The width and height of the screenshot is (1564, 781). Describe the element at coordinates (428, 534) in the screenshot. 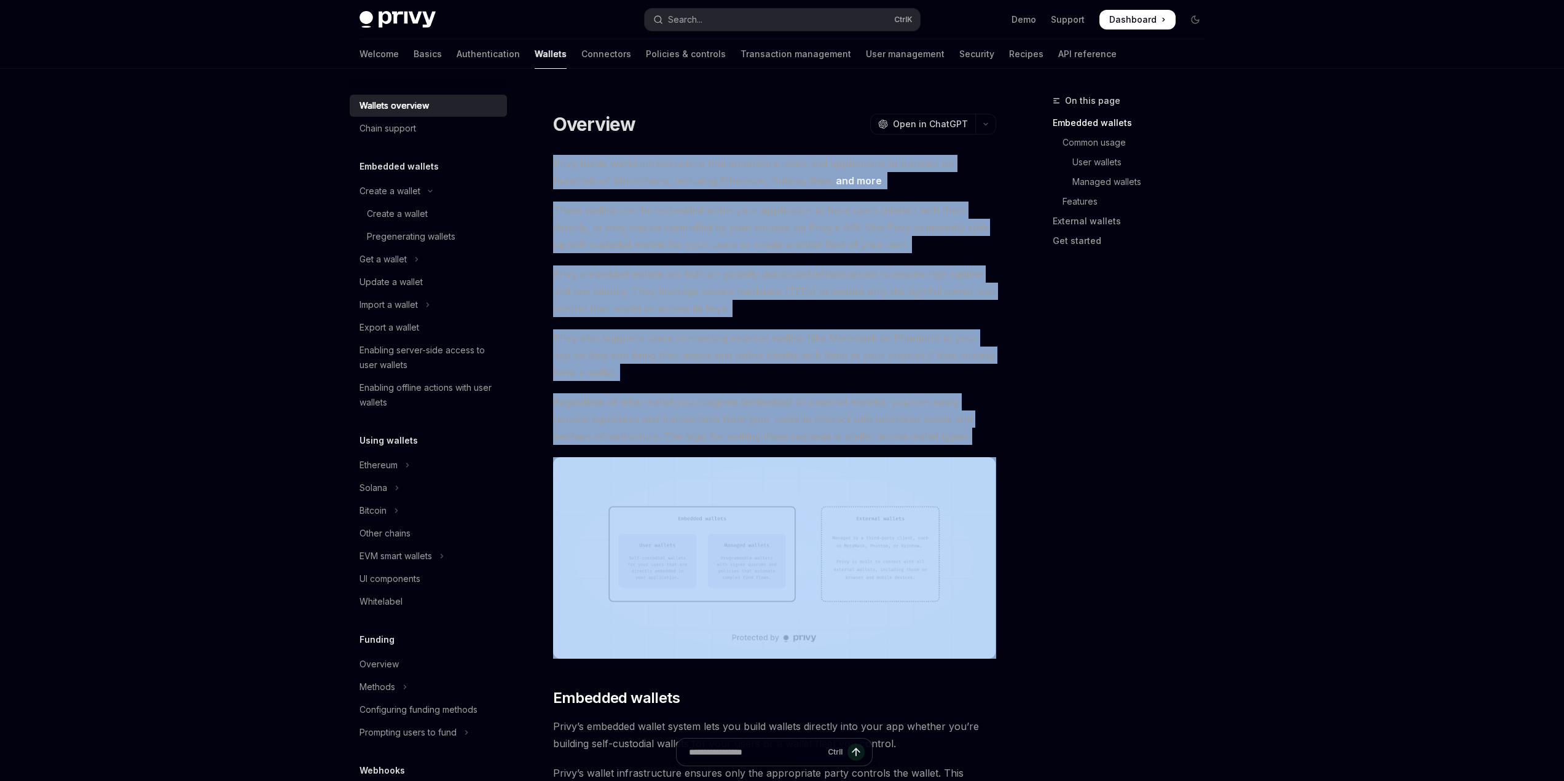

I see `a: Other chains` at that location.